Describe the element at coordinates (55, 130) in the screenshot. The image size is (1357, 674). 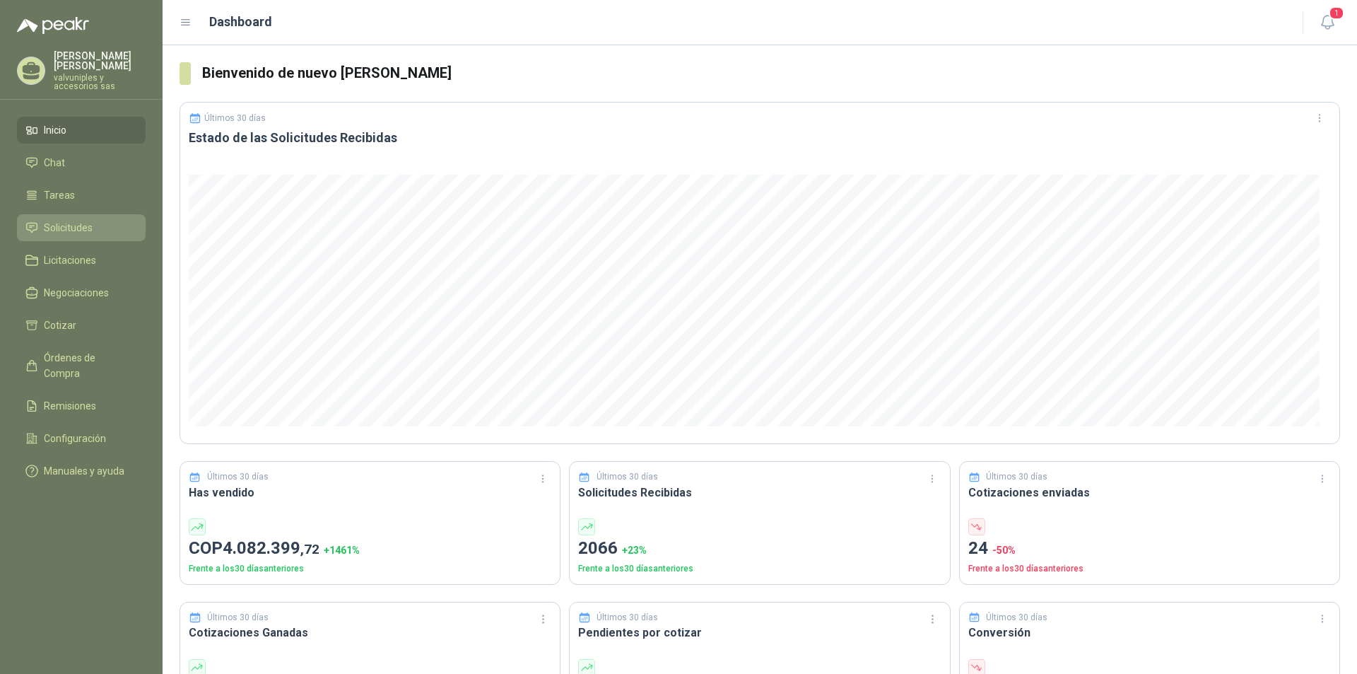
I see `span: Inicio` at that location.